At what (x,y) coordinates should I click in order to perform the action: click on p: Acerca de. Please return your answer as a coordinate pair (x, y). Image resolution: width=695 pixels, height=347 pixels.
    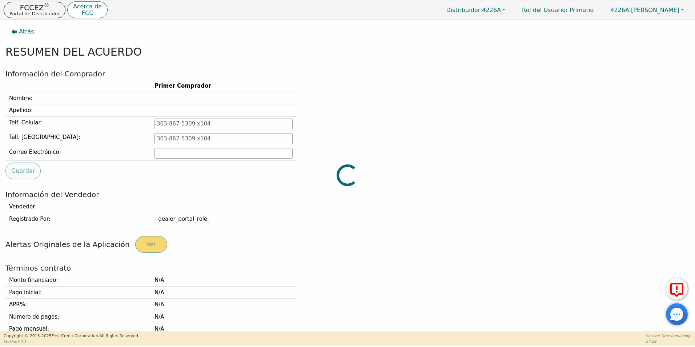
    Looking at the image, I should click on (87, 7).